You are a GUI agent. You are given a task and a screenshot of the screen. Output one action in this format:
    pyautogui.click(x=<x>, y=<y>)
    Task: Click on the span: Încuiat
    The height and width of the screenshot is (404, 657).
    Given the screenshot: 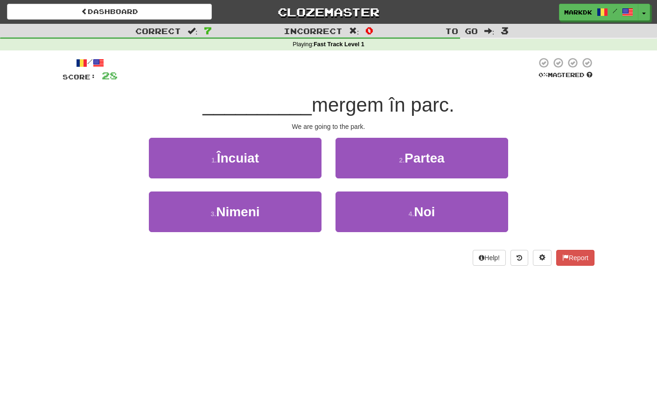 What is the action you would take?
    pyautogui.click(x=238, y=158)
    